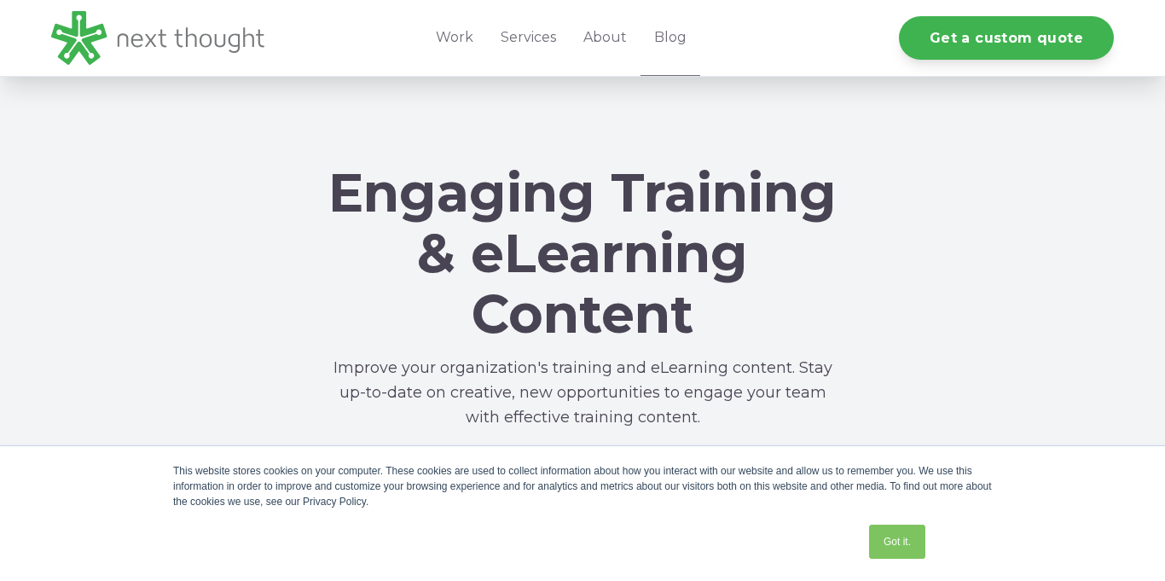  Describe the element at coordinates (582, 486) in the screenshot. I see `div: This website stores cookies on your computer. These cookies are used to collect information about...` at that location.